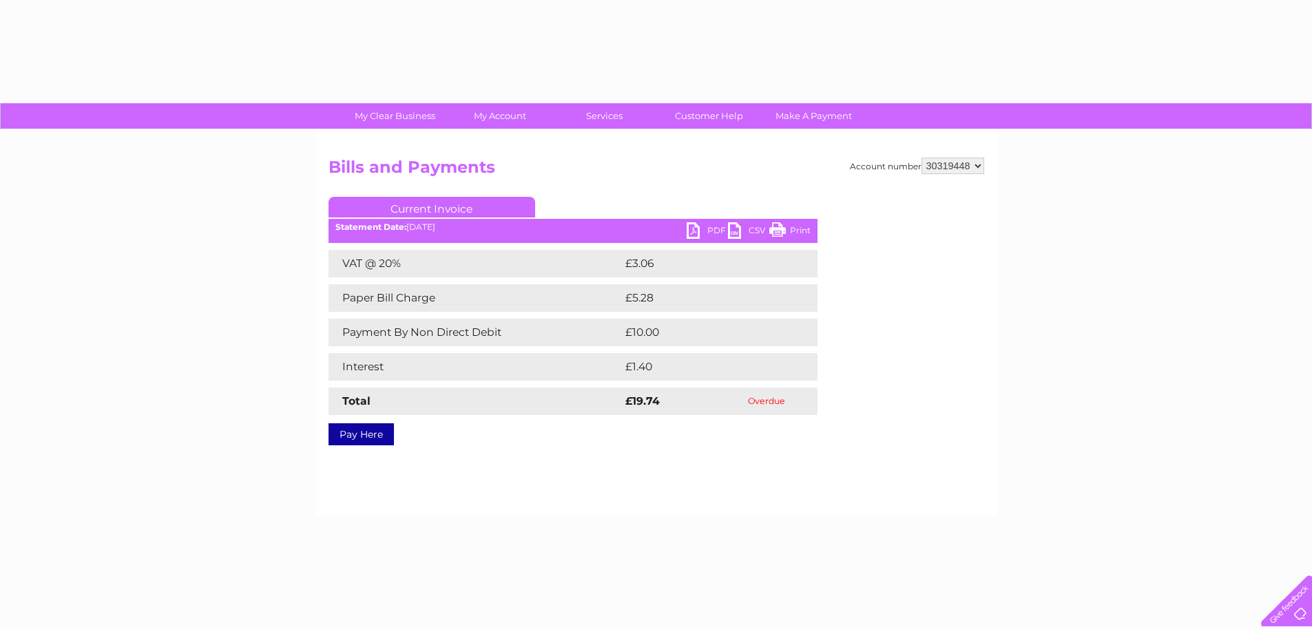 This screenshot has width=1312, height=627. What do you see at coordinates (371, 227) in the screenshot?
I see `b: Statement Date:` at bounding box center [371, 227].